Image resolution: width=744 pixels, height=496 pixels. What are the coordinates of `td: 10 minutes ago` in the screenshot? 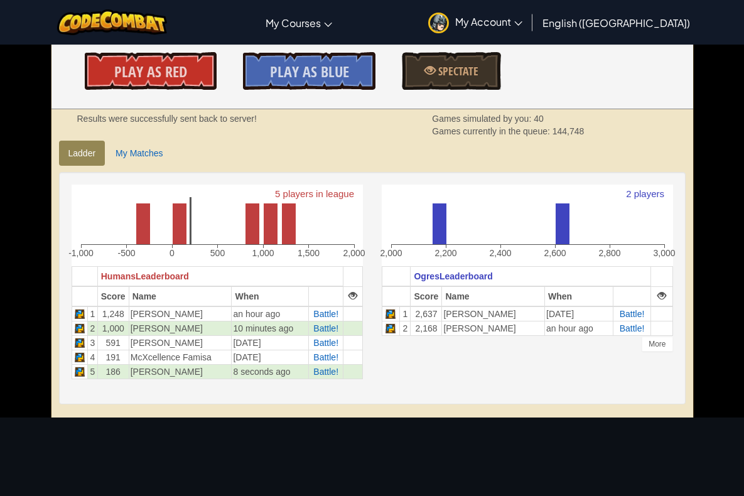 It's located at (270, 328).